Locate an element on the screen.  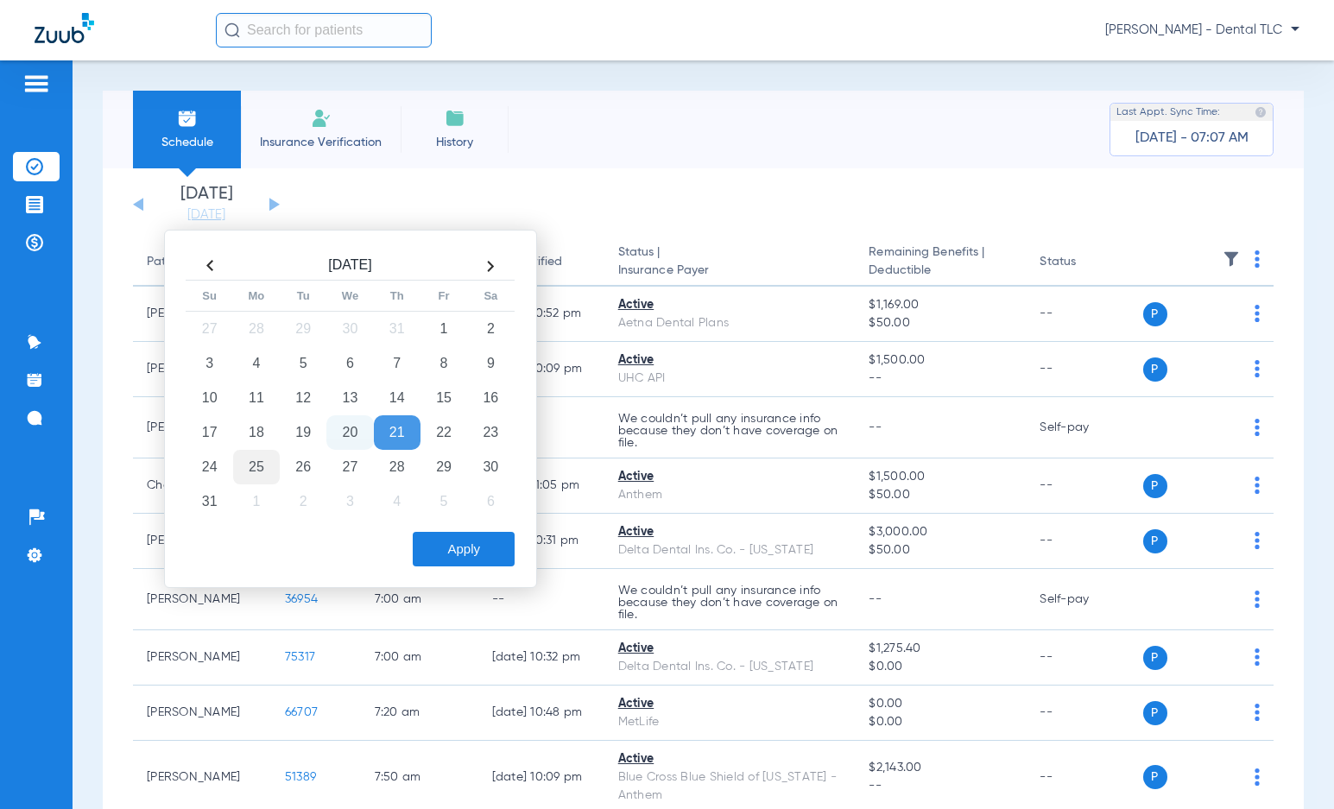
img: Schedule is located at coordinates (187, 118).